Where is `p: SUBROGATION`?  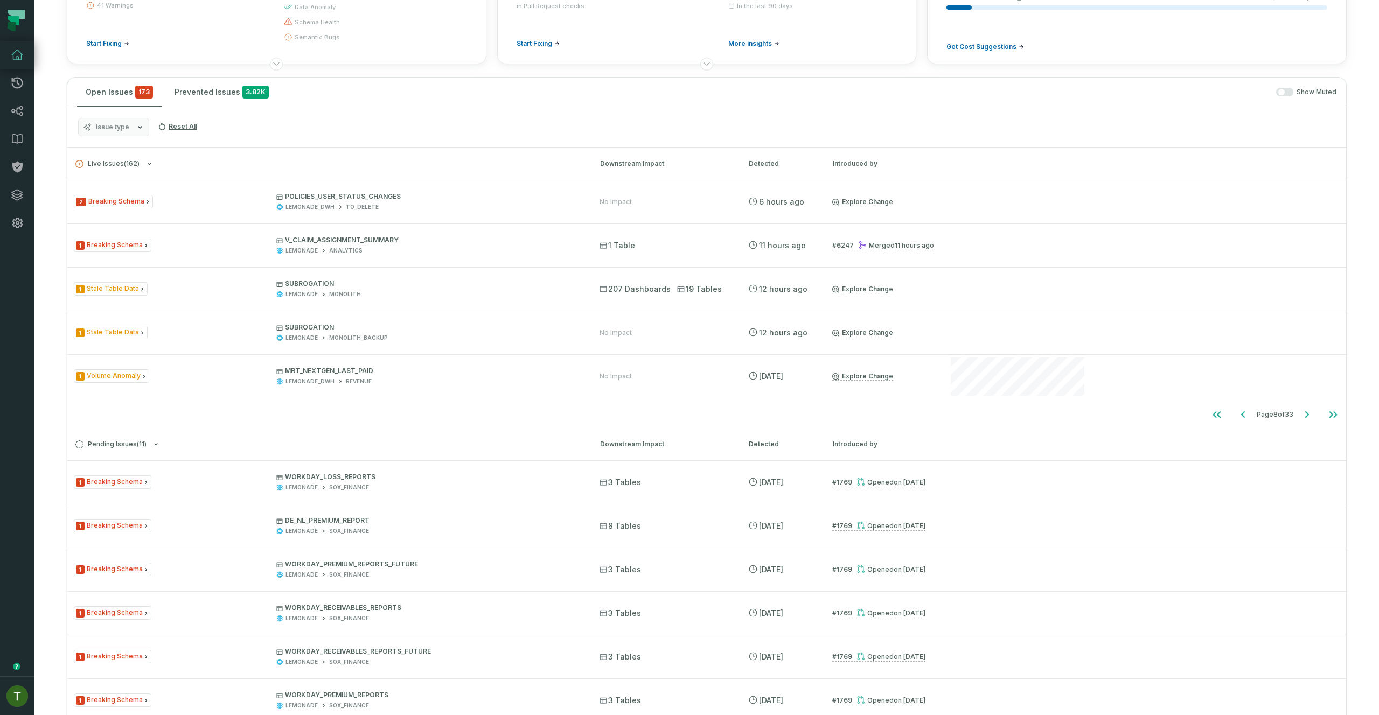 p: SUBROGATION is located at coordinates (428, 328).